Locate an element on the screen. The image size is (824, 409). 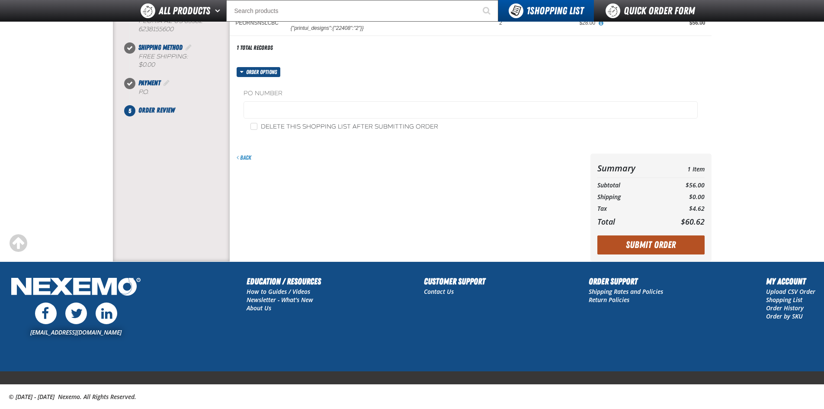
span: 5 is located at coordinates (130, 111).